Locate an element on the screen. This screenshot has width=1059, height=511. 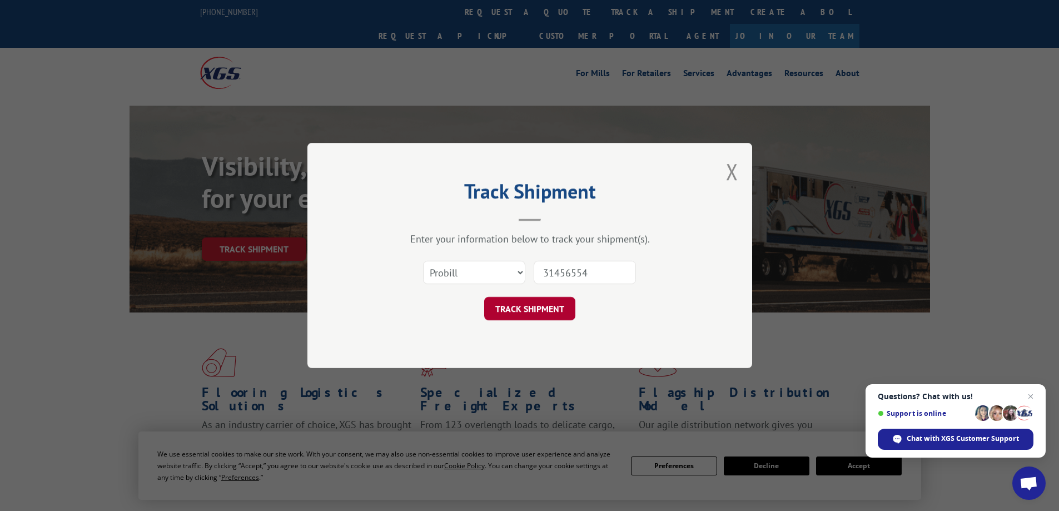
span: Close chat is located at coordinates (1030, 396).